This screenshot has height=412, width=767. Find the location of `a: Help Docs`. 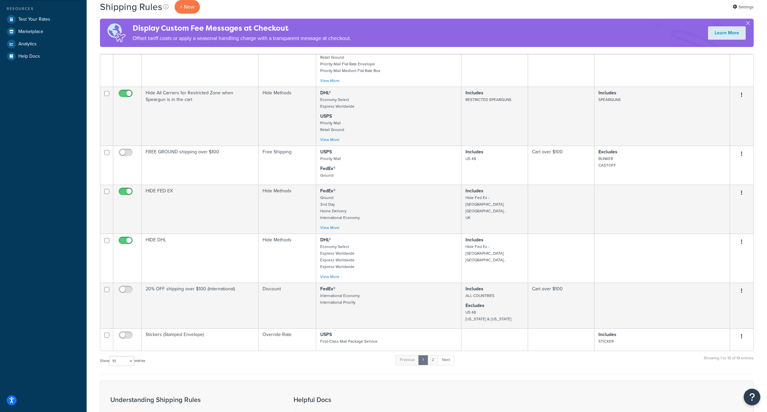

a: Help Docs is located at coordinates (43, 56).